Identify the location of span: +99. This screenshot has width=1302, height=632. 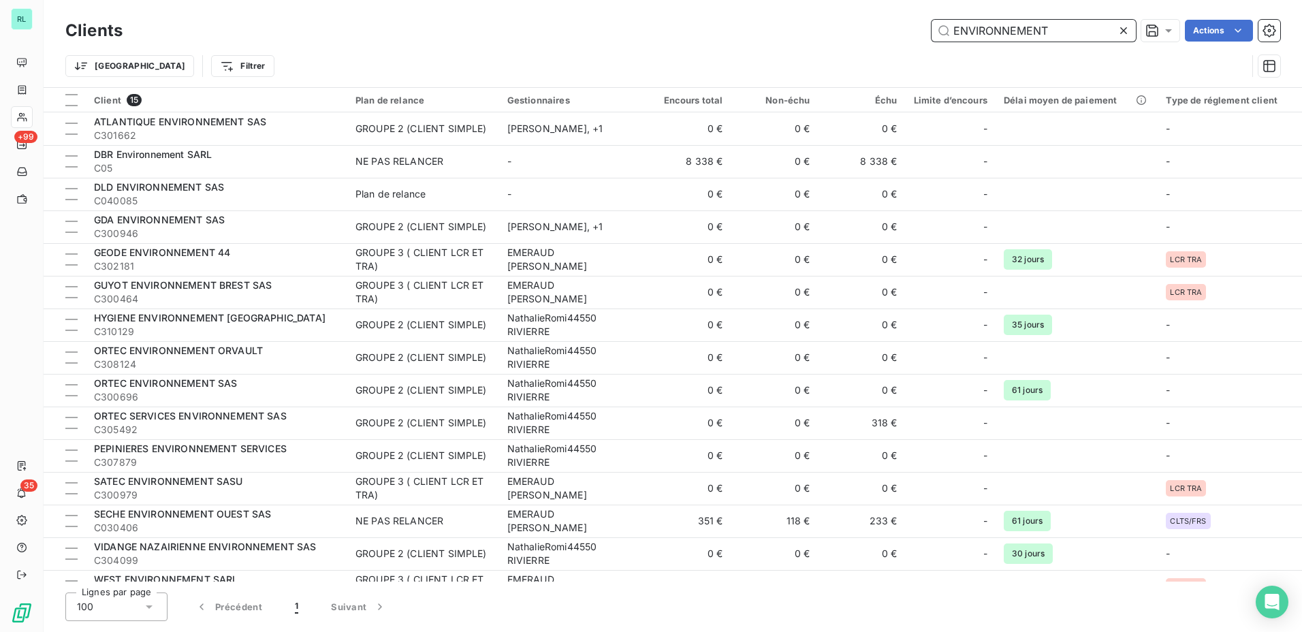
(26, 137).